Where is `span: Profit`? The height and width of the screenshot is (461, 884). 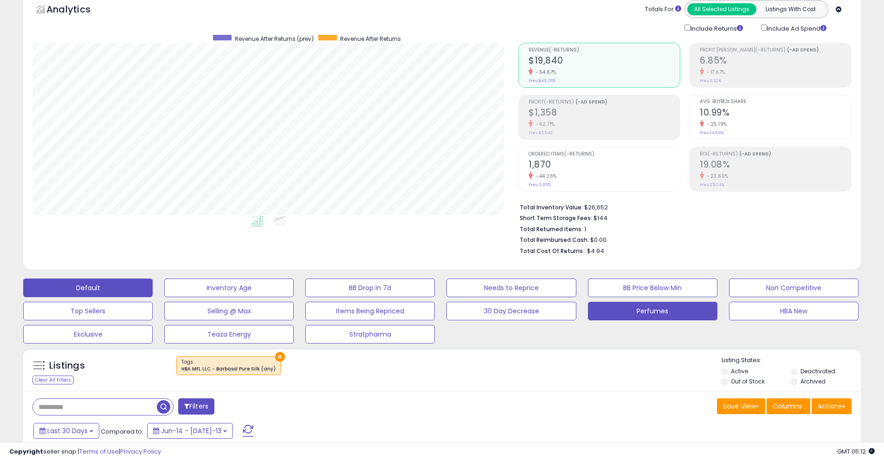 span: Profit is located at coordinates (604, 102).